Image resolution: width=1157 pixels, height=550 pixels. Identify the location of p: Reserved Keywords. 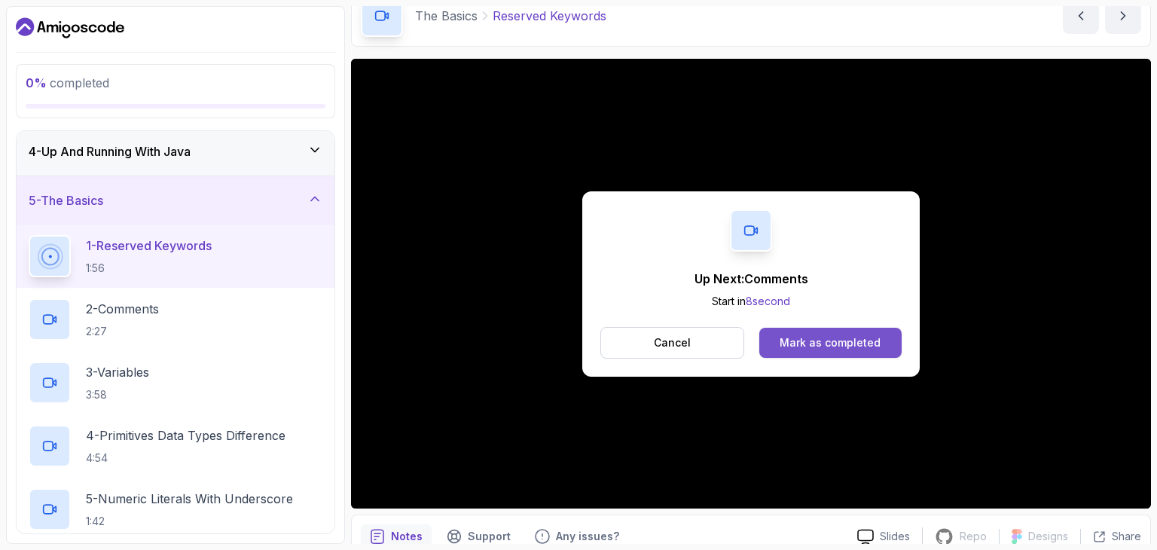
(549, 16).